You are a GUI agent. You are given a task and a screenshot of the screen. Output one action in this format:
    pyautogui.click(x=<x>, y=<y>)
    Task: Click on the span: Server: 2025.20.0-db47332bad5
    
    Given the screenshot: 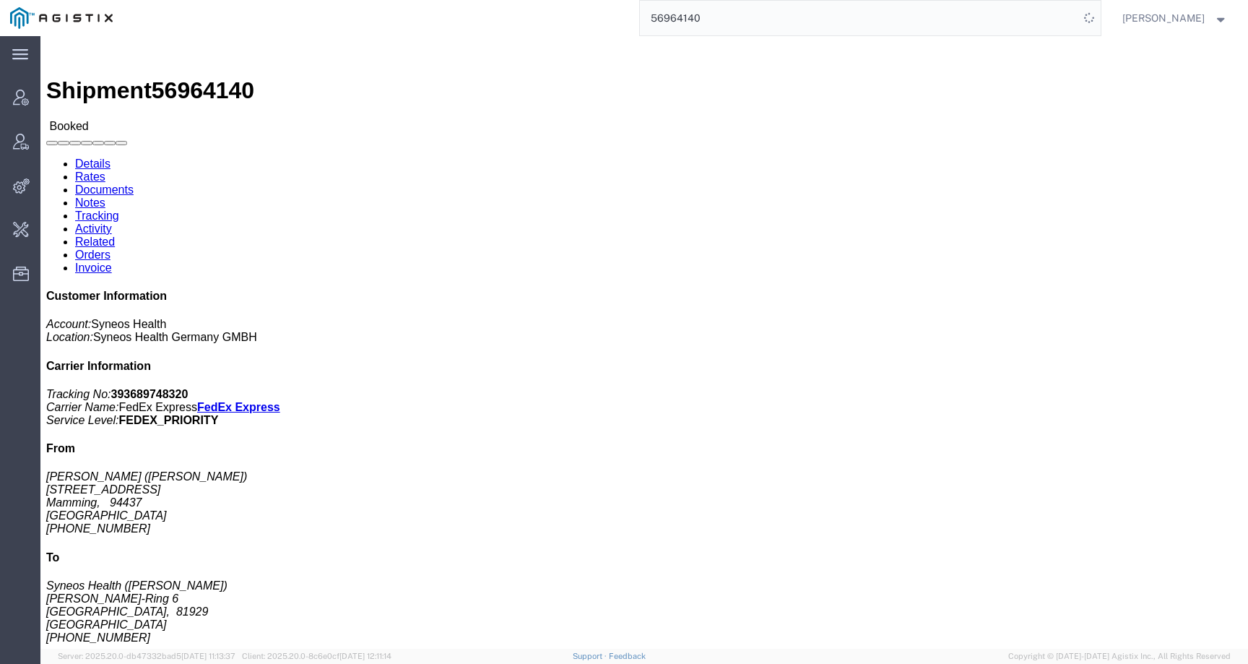 What is the action you would take?
    pyautogui.click(x=147, y=656)
    